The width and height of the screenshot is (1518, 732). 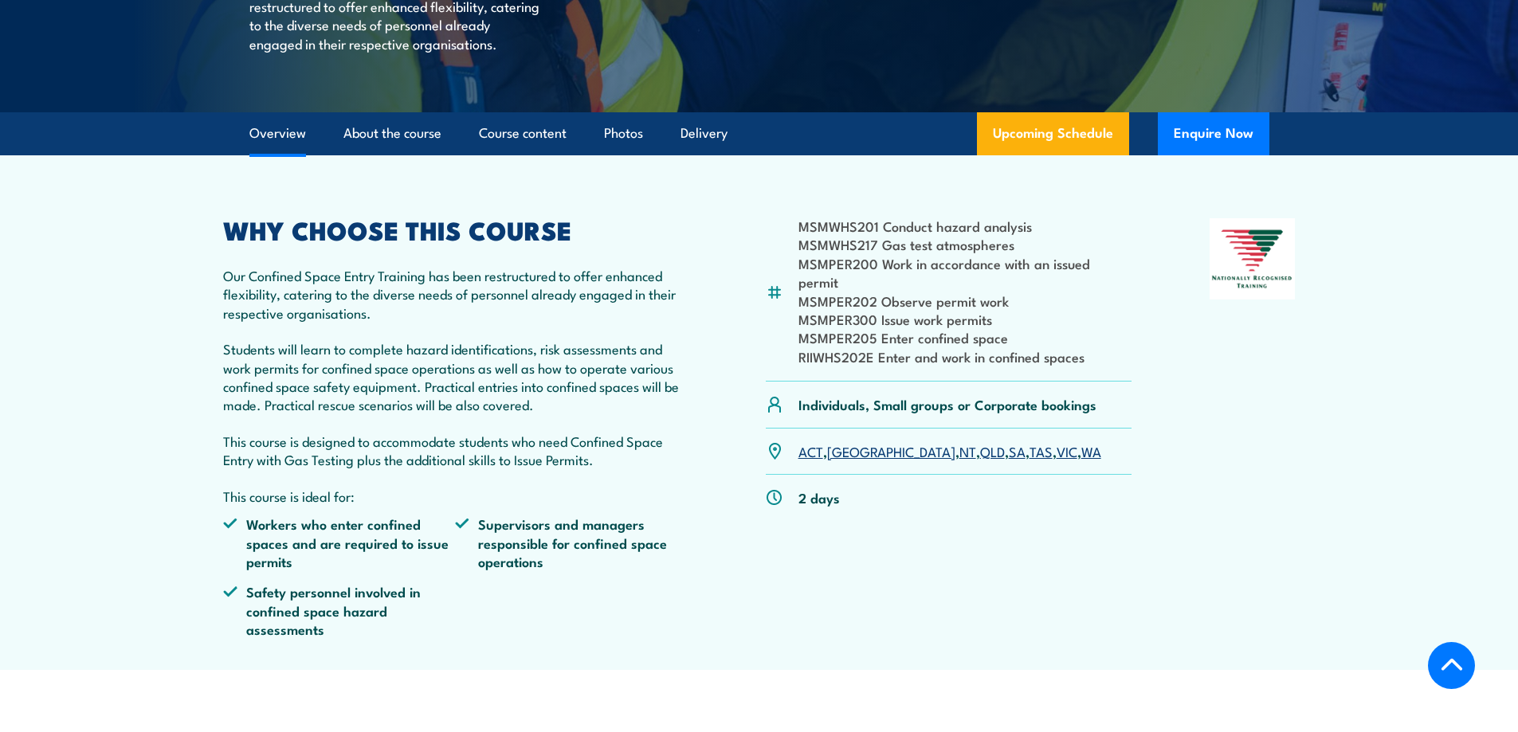 What do you see at coordinates (1017, 451) in the screenshot?
I see `a: SA` at bounding box center [1017, 451].